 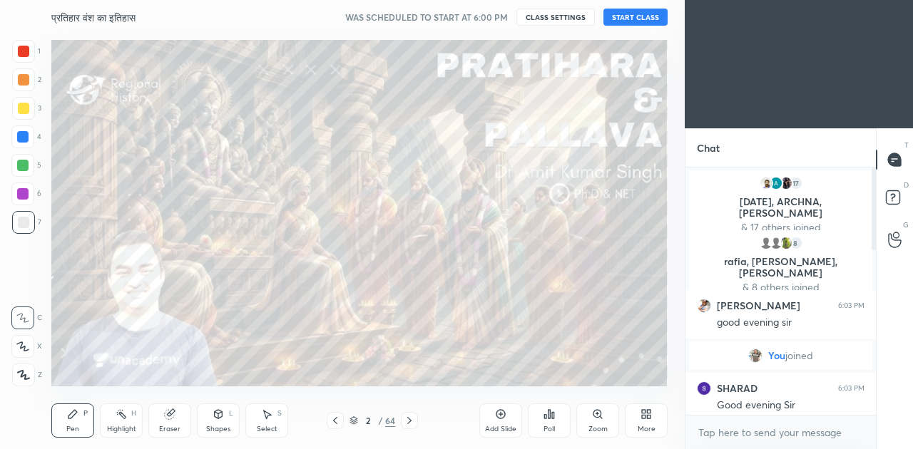 What do you see at coordinates (796, 183) in the screenshot?
I see `div: 17` at bounding box center [796, 183].